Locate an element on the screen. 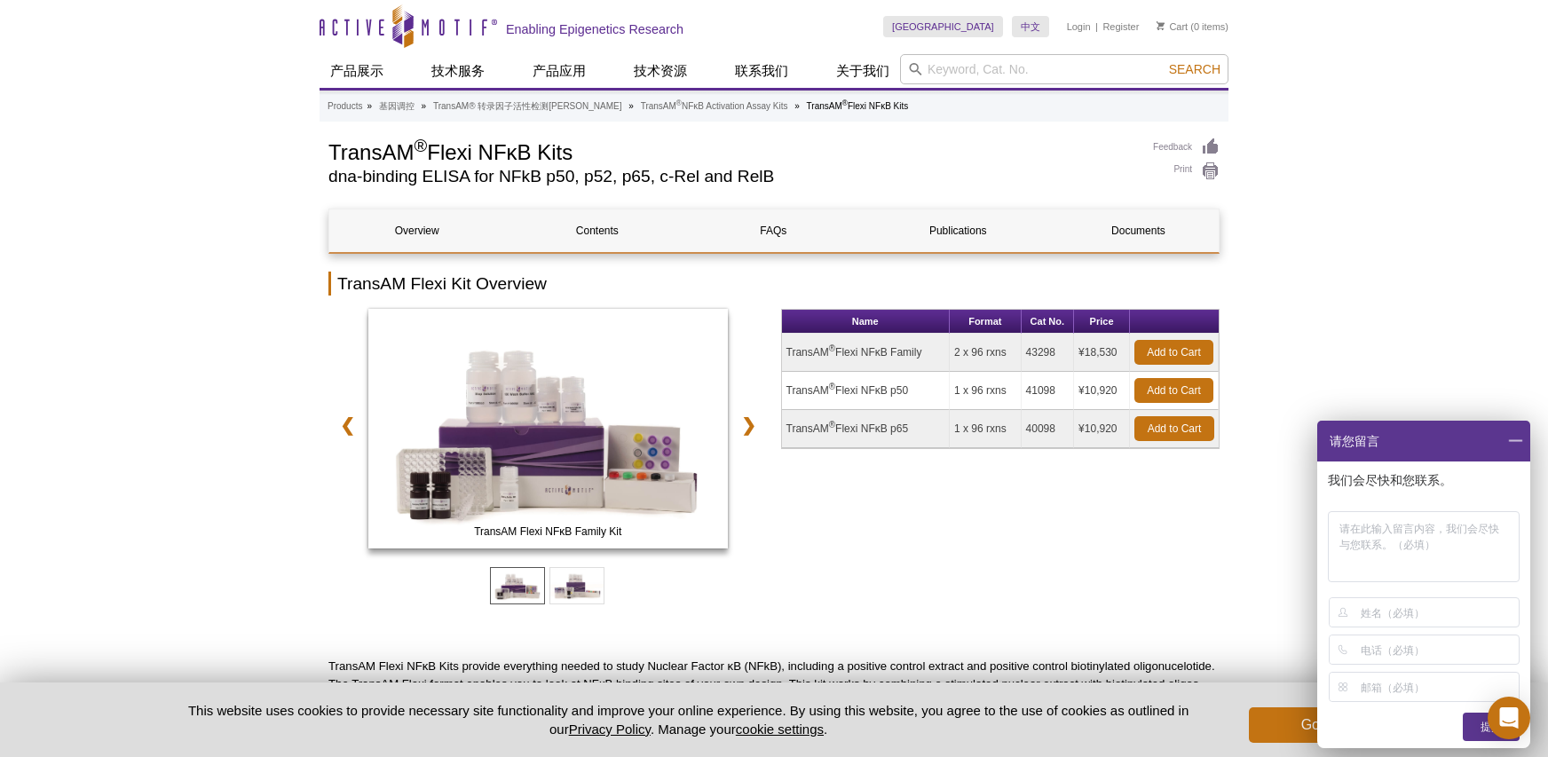  a: TransAM Flexi NFκB Family is located at coordinates (548, 431).